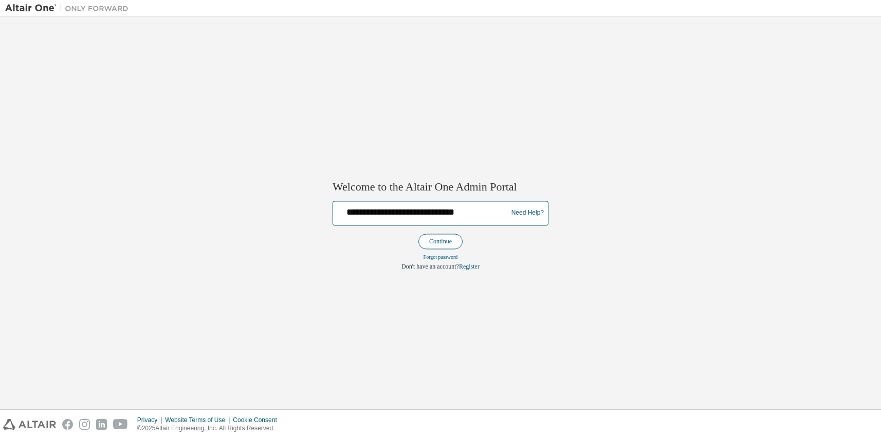 The height and width of the screenshot is (439, 881). Describe the element at coordinates (67, 424) in the screenshot. I see `img: facebook.svg` at that location.